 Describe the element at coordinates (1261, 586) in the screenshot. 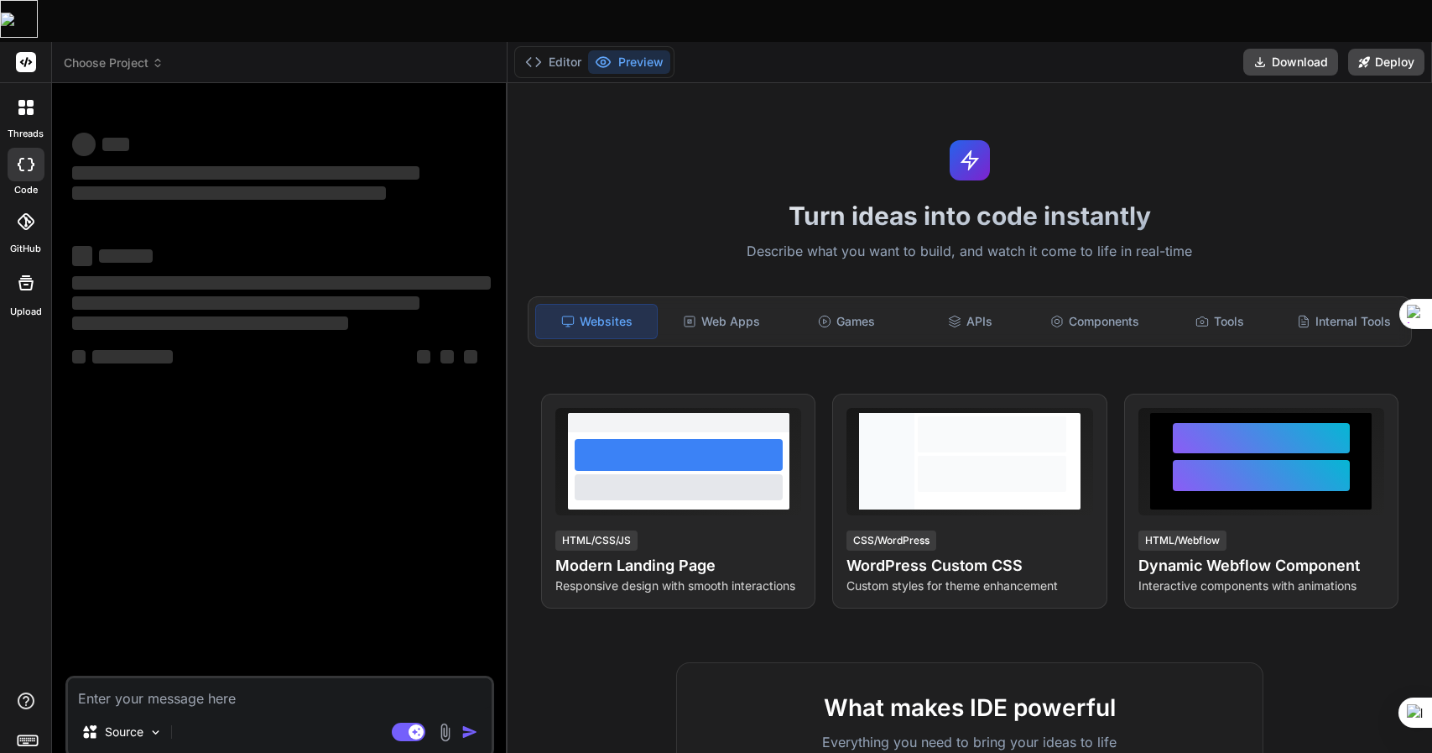

I see `p: Interactive components with animations` at that location.